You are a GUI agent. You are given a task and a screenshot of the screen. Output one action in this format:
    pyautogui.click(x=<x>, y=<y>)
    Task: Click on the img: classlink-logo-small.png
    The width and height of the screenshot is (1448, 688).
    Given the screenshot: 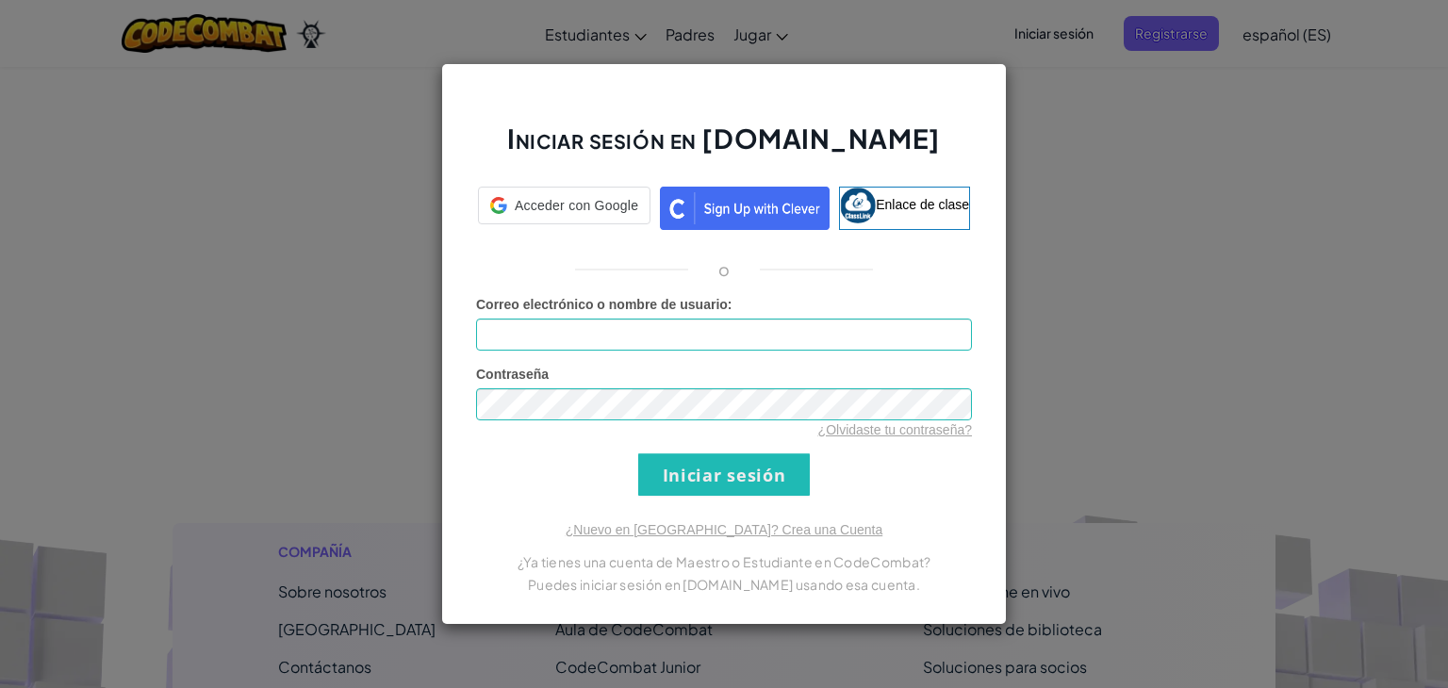 What is the action you would take?
    pyautogui.click(x=858, y=206)
    